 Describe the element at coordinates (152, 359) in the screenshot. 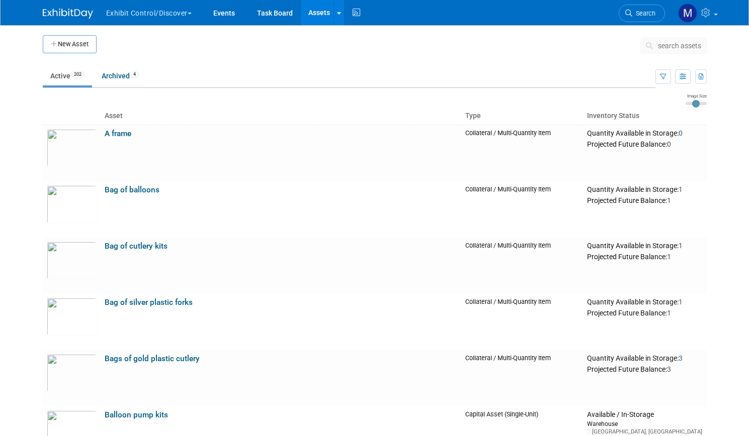

I see `a: Bags of gold plastic cutlery` at that location.